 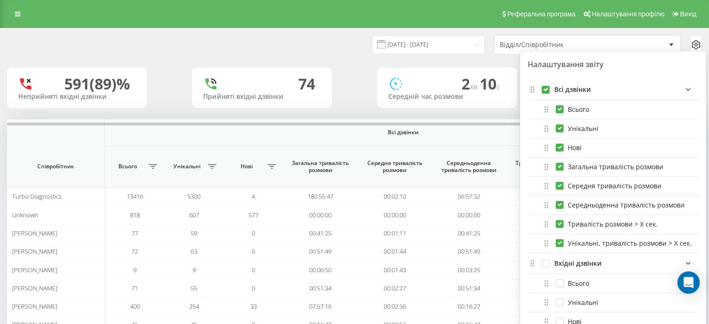 I want to click on span: 33, so click(x=254, y=306).